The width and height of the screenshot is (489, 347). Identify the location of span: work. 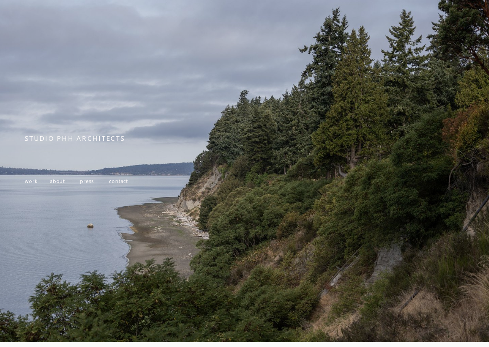
(31, 181).